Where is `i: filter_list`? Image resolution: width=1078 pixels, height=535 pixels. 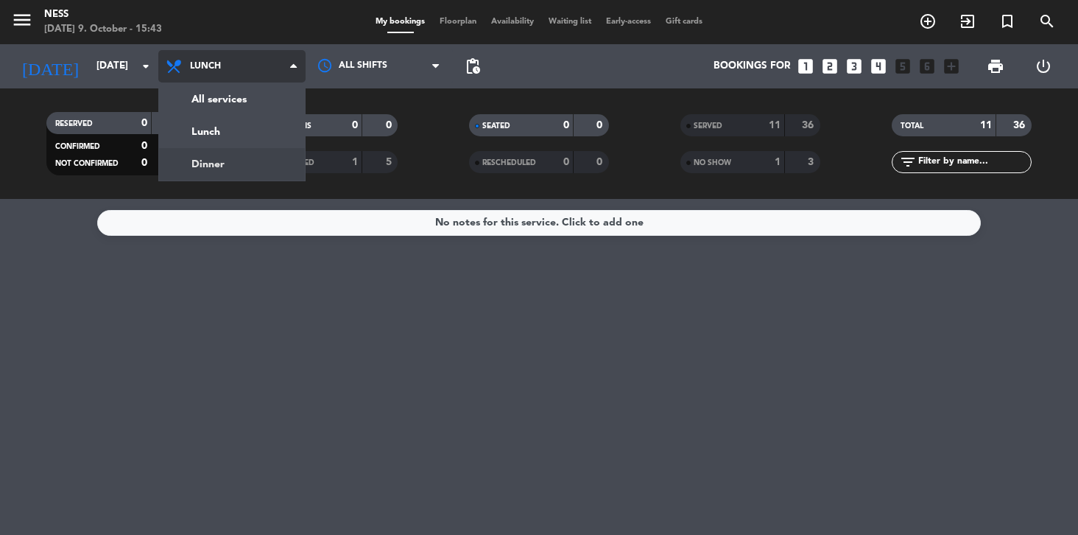
i: filter_list is located at coordinates (908, 162).